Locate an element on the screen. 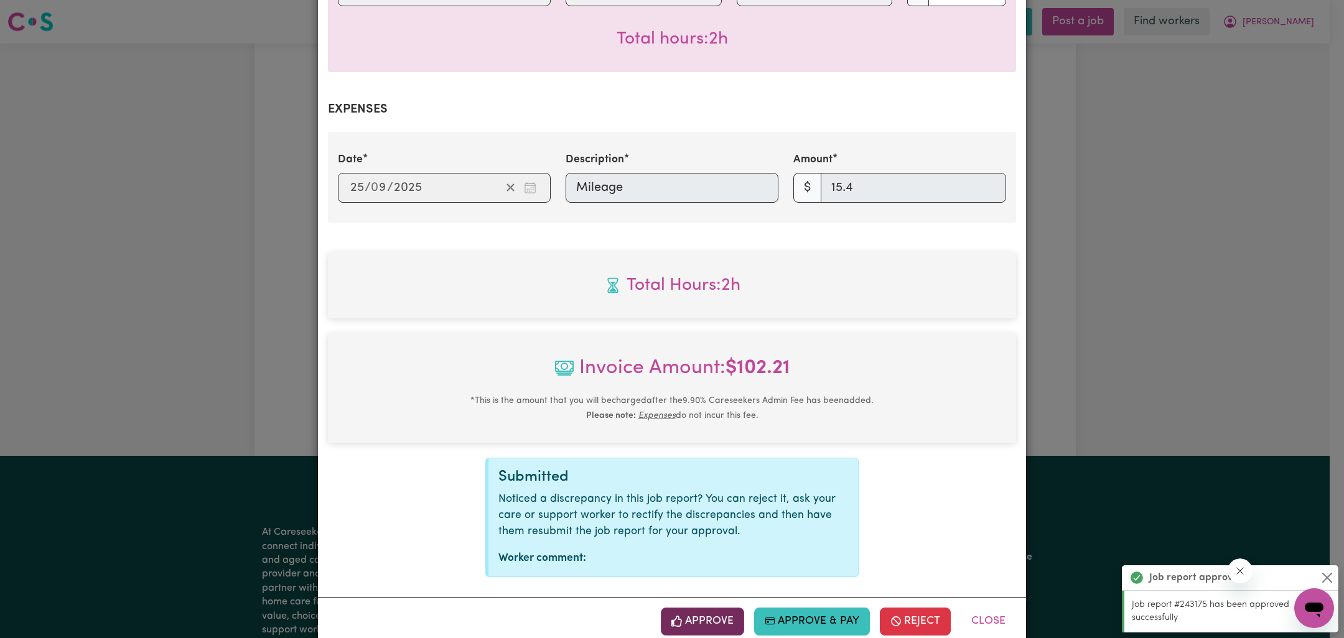 This screenshot has width=1344, height=638. span: Invoice Amount: is located at coordinates (672, 373).